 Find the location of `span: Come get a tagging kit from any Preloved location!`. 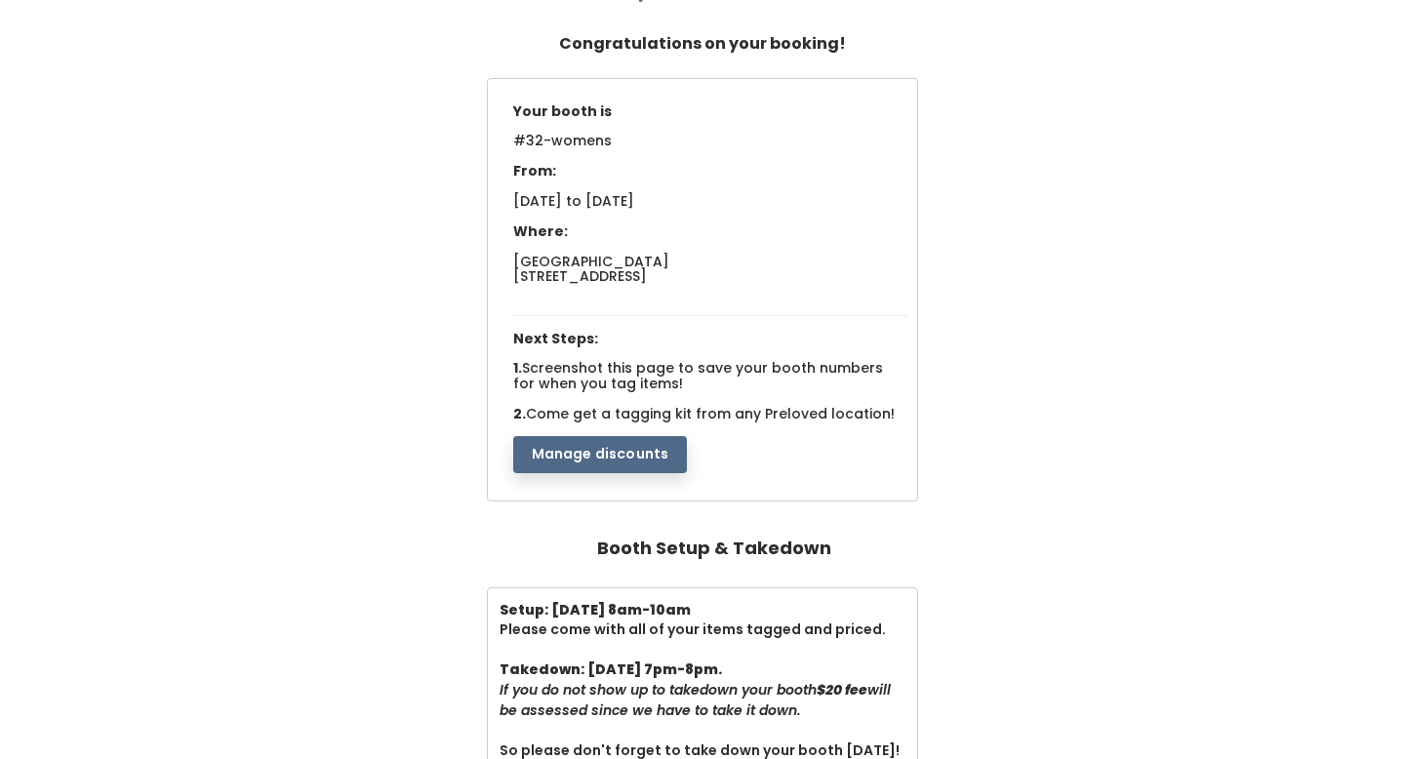

span: Come get a tagging kit from any Preloved location! is located at coordinates (710, 414).